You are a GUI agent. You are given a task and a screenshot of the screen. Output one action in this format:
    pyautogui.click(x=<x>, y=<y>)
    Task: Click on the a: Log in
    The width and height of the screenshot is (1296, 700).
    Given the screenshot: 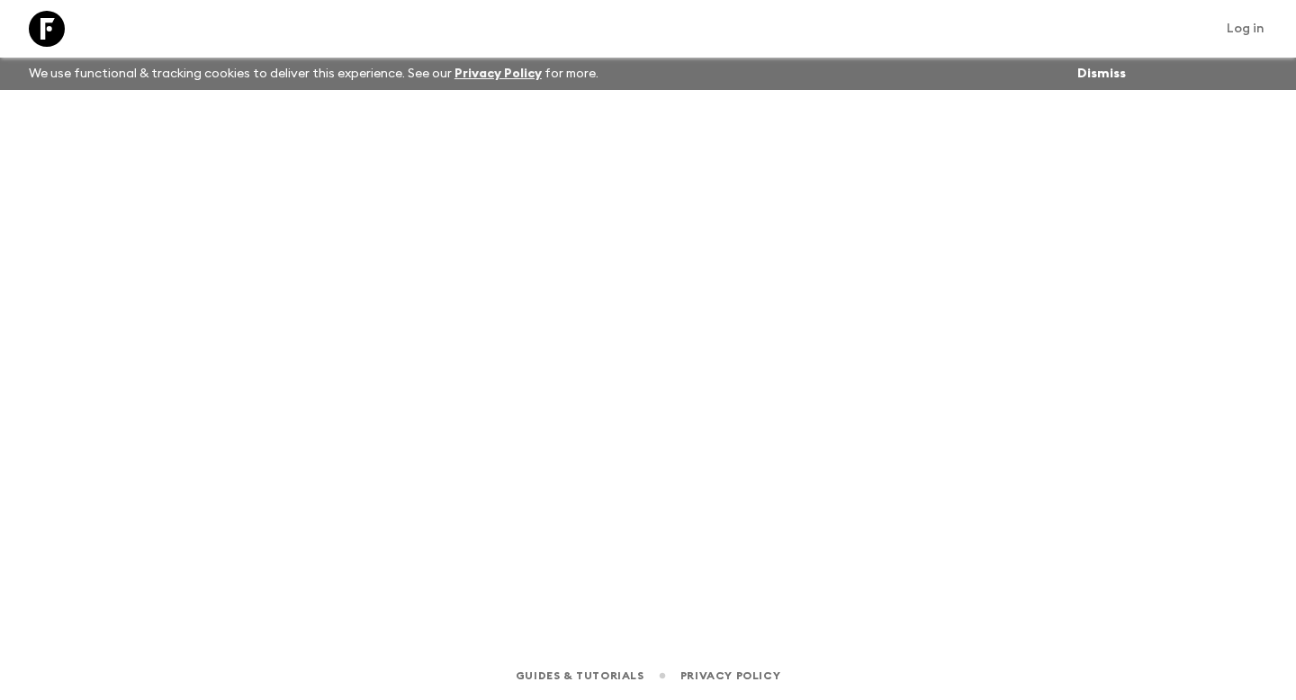 What is the action you would take?
    pyautogui.click(x=1246, y=29)
    